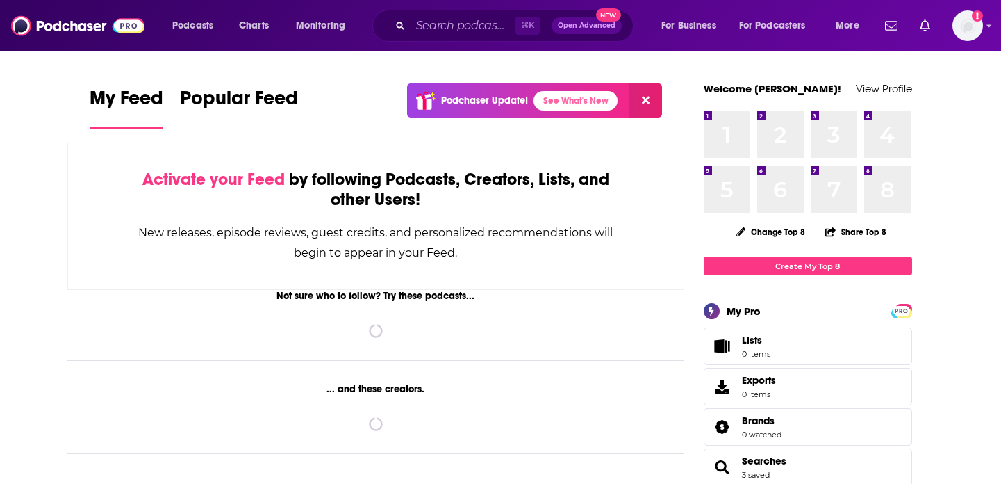 This screenshot has width=1001, height=484. What do you see at coordinates (609, 15) in the screenshot?
I see `span: New` at bounding box center [609, 15].